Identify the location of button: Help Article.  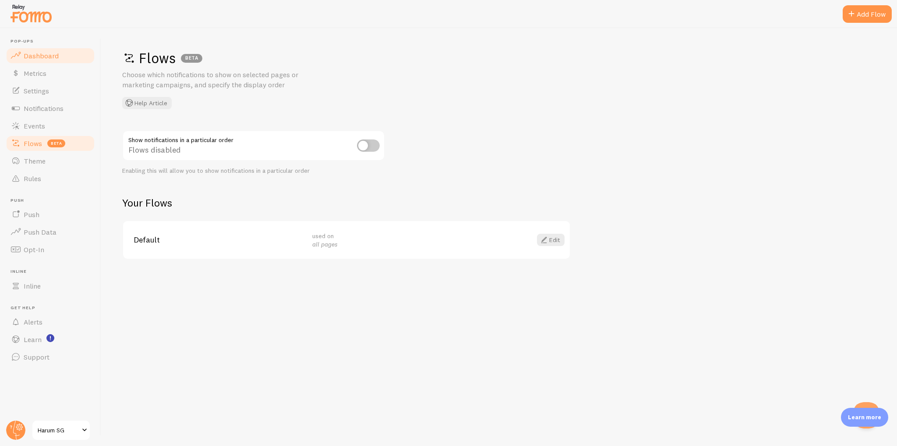
(147, 103).